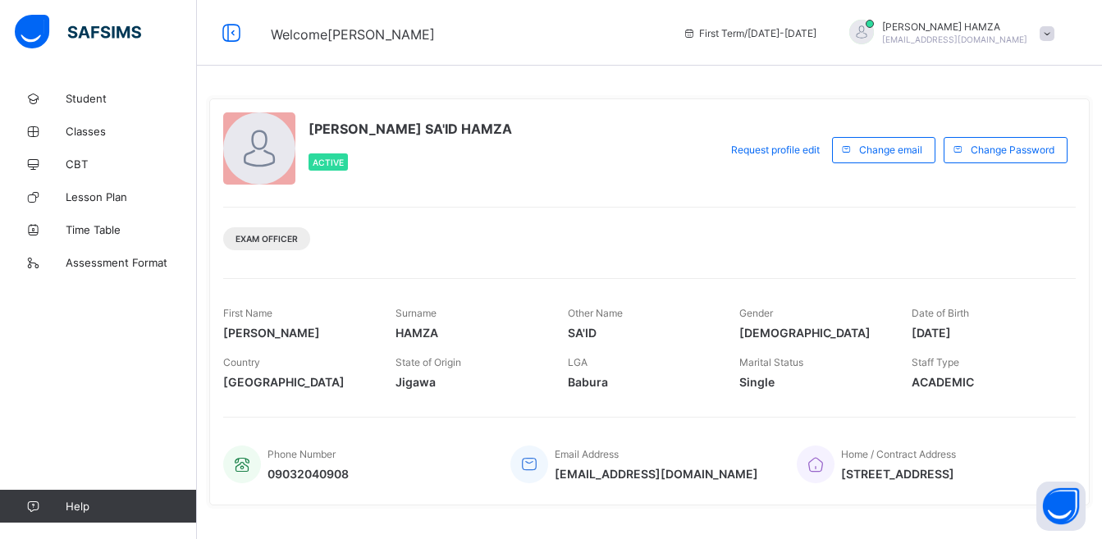 Image resolution: width=1102 pixels, height=539 pixels. What do you see at coordinates (642, 332) in the screenshot?
I see `span: SA'ID` at bounding box center [642, 332].